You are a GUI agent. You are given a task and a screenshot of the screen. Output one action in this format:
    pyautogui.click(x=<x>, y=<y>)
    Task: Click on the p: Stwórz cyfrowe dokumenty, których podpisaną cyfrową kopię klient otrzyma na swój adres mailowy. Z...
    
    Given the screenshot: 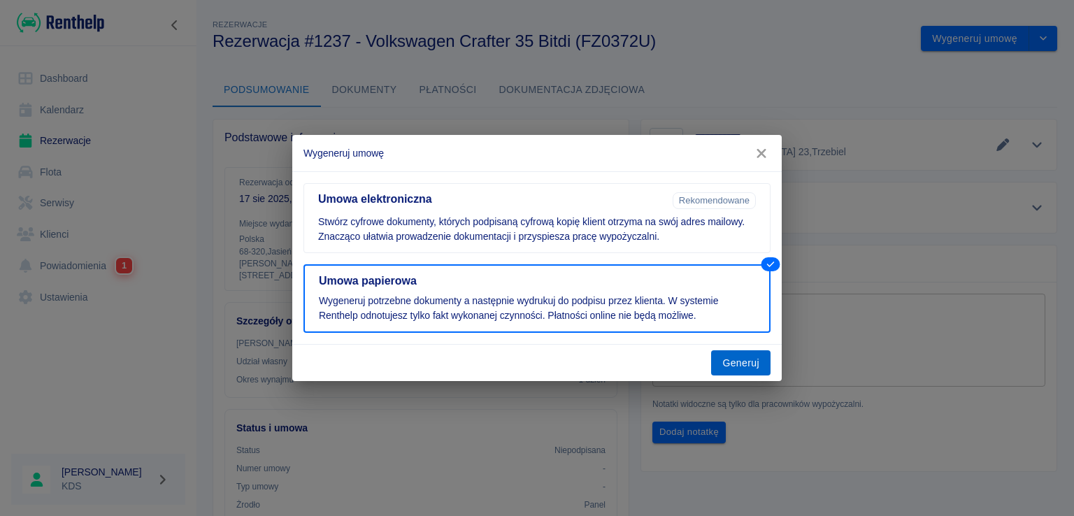 What is the action you would take?
    pyautogui.click(x=537, y=229)
    